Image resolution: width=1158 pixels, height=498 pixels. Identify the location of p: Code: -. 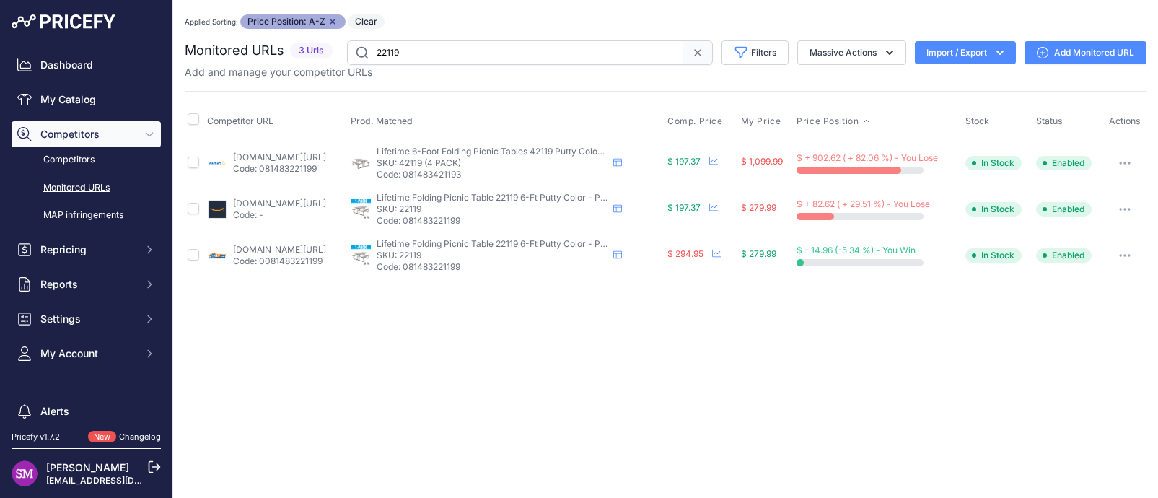
(279, 215).